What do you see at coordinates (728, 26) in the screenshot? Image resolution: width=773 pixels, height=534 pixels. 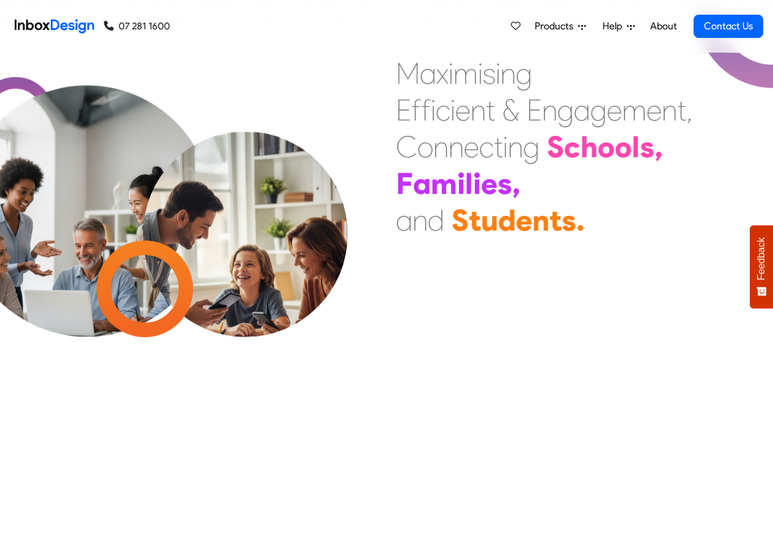 I see `a: Contact Us` at bounding box center [728, 26].